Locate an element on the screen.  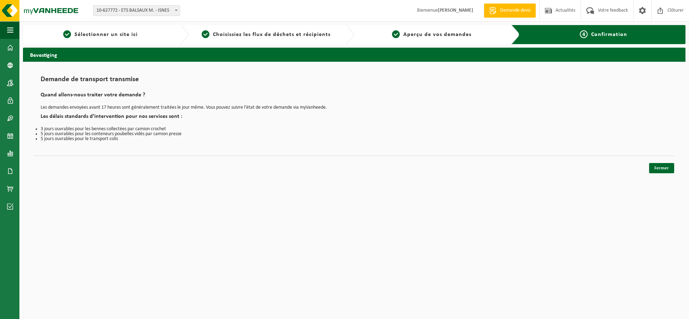
h1: Demande de transport transmise is located at coordinates (354, 81).